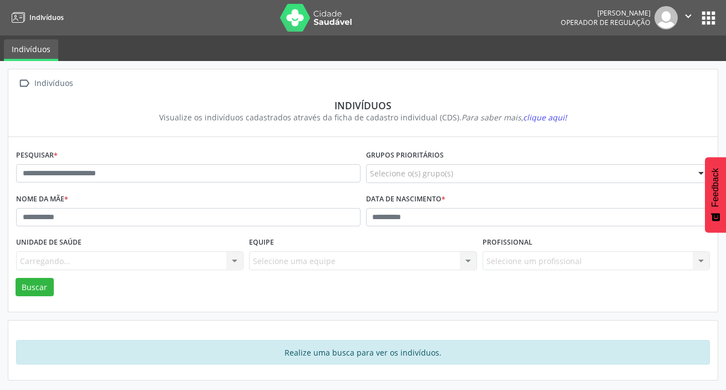  Describe the element at coordinates (708, 18) in the screenshot. I see `button: apps` at that location.